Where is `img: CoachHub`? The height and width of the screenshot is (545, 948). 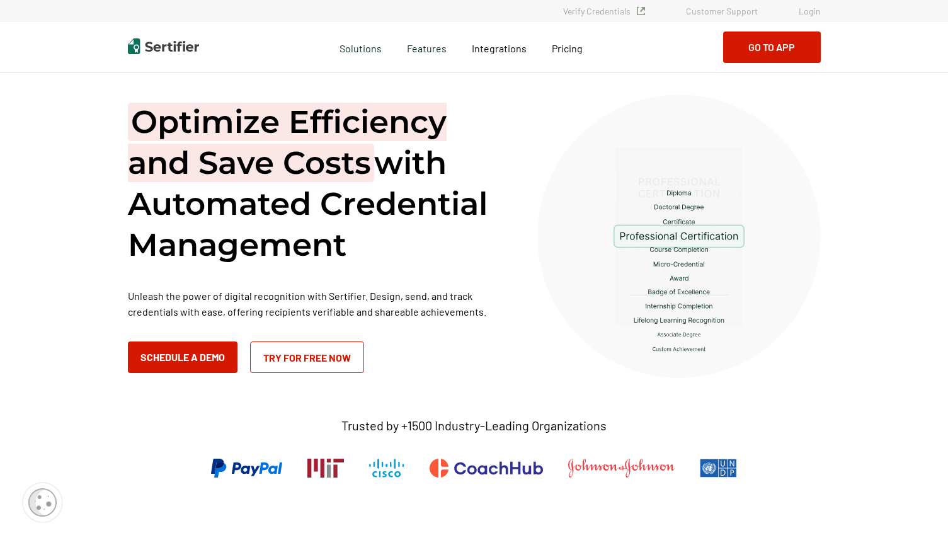
img: CoachHub is located at coordinates (486, 468).